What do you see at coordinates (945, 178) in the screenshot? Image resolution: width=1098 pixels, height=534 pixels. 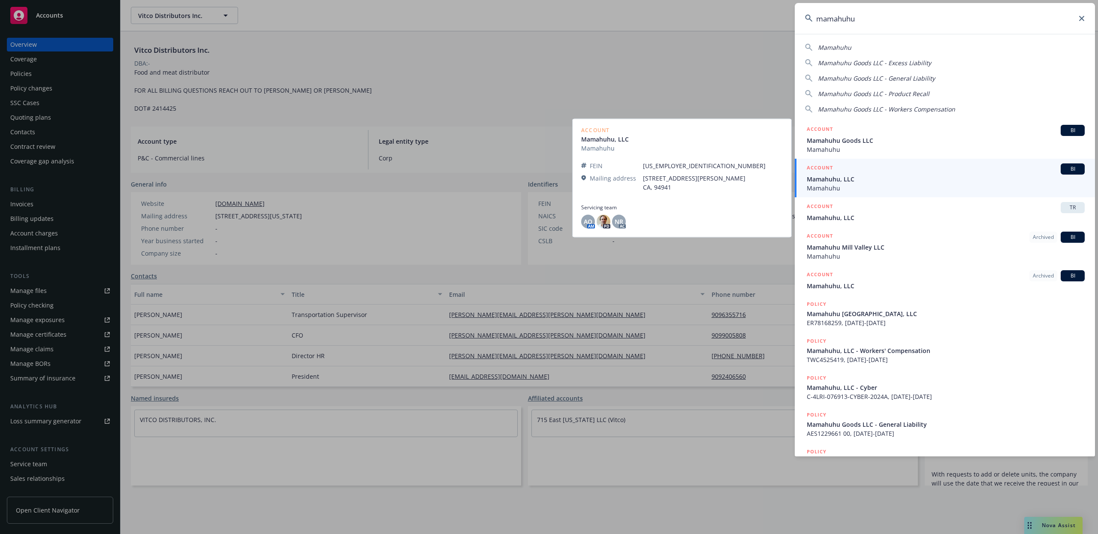 I see `a: ACCOUNTBIMamahuhu, LLCMamahuhu` at bounding box center [945, 178].